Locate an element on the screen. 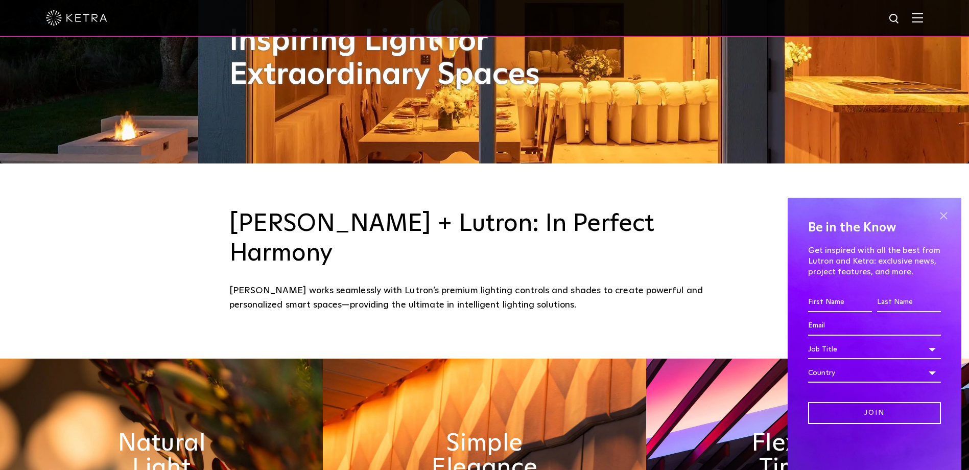 The width and height of the screenshot is (969, 470). div: Job Title is located at coordinates (874, 349).